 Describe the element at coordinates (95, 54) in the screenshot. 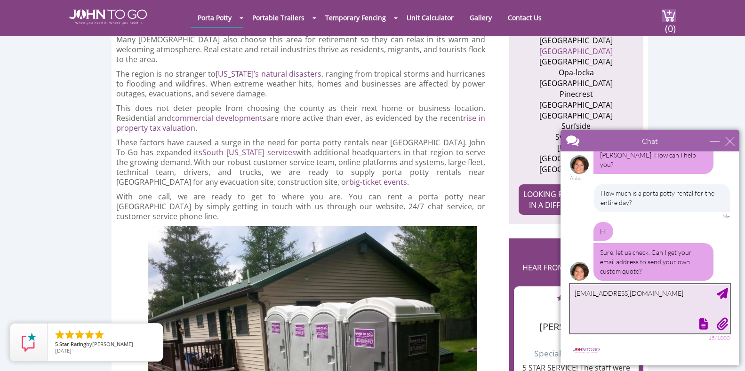

I see `div: Abby` at that location.